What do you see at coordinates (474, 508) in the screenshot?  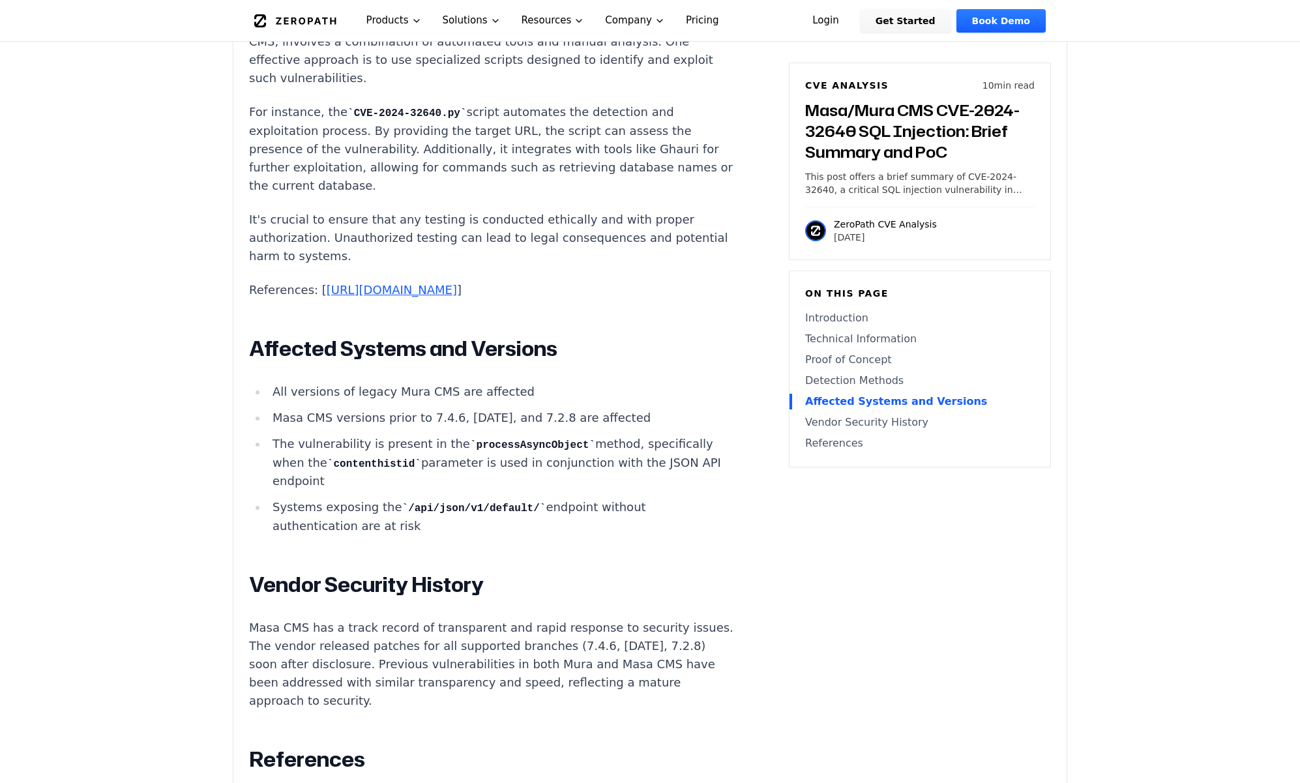 I see `code: /api/json/v1/default/` at bounding box center [474, 508].